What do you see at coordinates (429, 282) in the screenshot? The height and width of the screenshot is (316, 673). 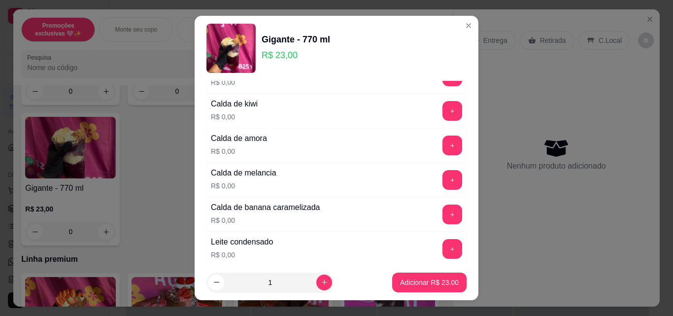 I see `p: Adicionar R$ 23,00` at bounding box center [429, 282].